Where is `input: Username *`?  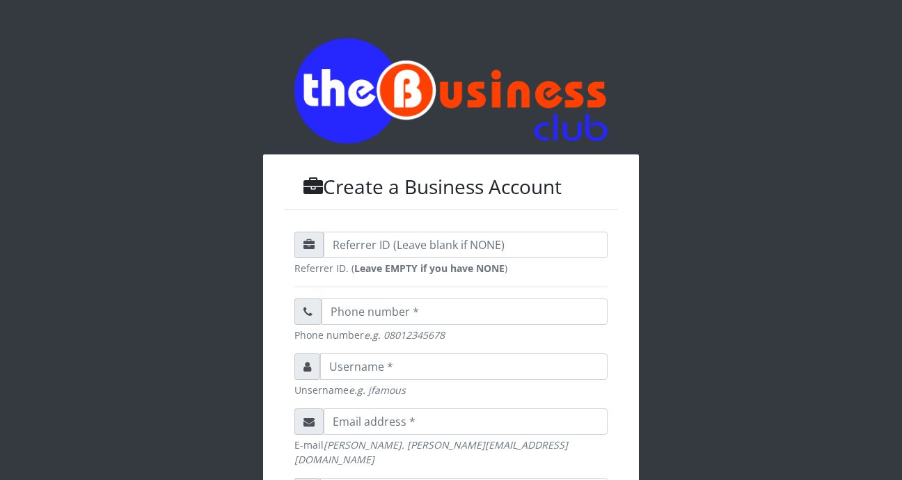
input: Username * is located at coordinates (464, 367).